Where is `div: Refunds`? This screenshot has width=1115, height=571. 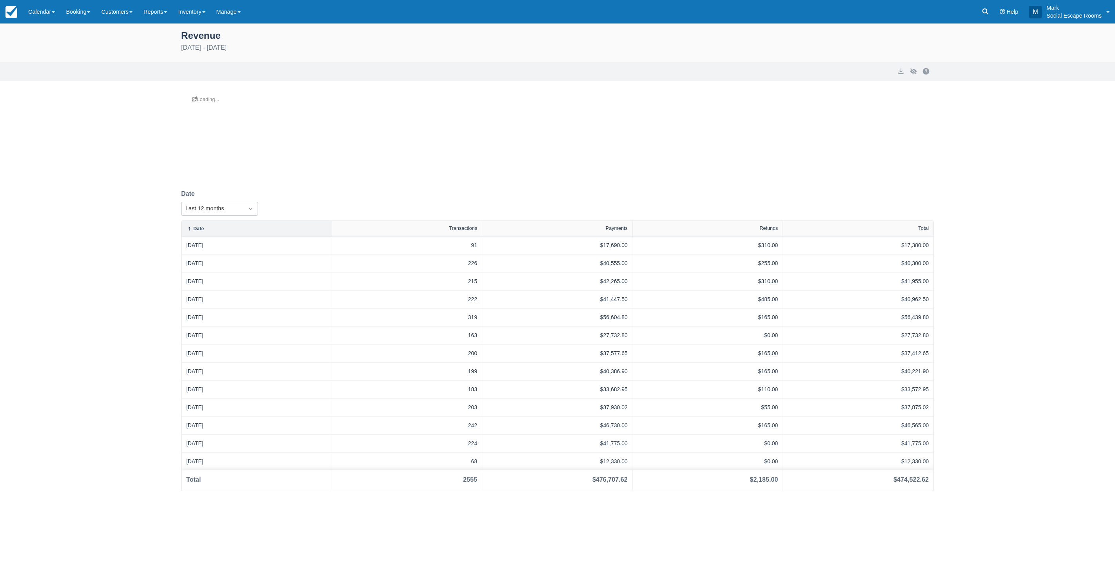
div: Refunds is located at coordinates (768, 228).